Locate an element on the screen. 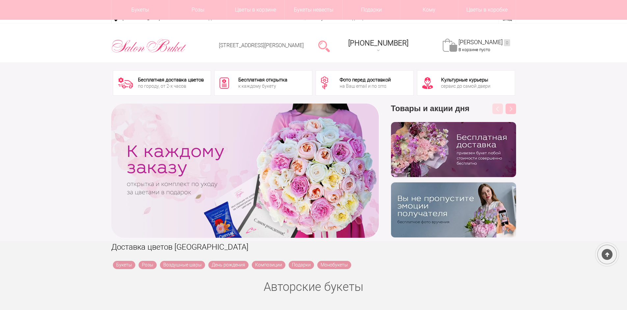 The width and height of the screenshot is (627, 310). a: Букеты is located at coordinates (124, 264).